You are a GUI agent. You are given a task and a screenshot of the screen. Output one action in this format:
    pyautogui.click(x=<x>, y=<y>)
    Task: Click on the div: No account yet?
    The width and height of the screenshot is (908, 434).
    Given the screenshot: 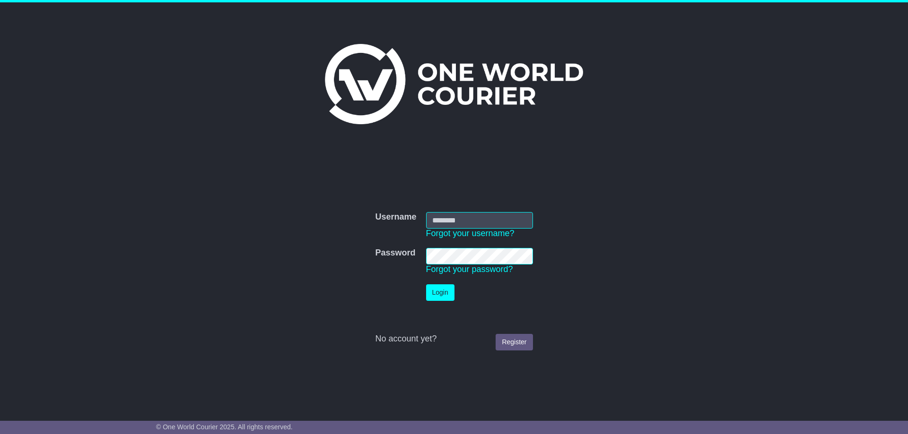 What is the action you would take?
    pyautogui.click(x=453, y=339)
    